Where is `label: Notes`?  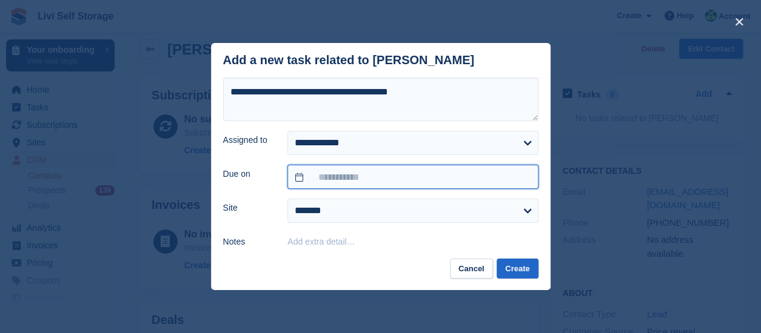
label: Notes is located at coordinates (248, 242).